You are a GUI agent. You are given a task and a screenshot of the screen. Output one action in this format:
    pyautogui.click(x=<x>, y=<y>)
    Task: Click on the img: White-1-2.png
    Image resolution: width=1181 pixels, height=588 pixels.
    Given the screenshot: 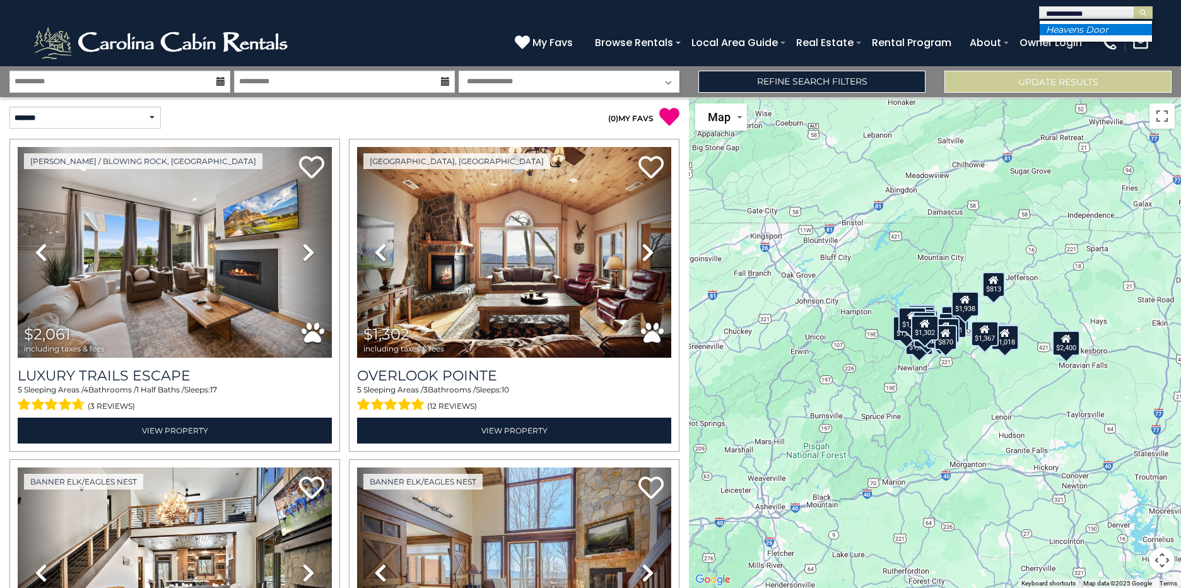 What is the action you would take?
    pyautogui.click(x=162, y=43)
    